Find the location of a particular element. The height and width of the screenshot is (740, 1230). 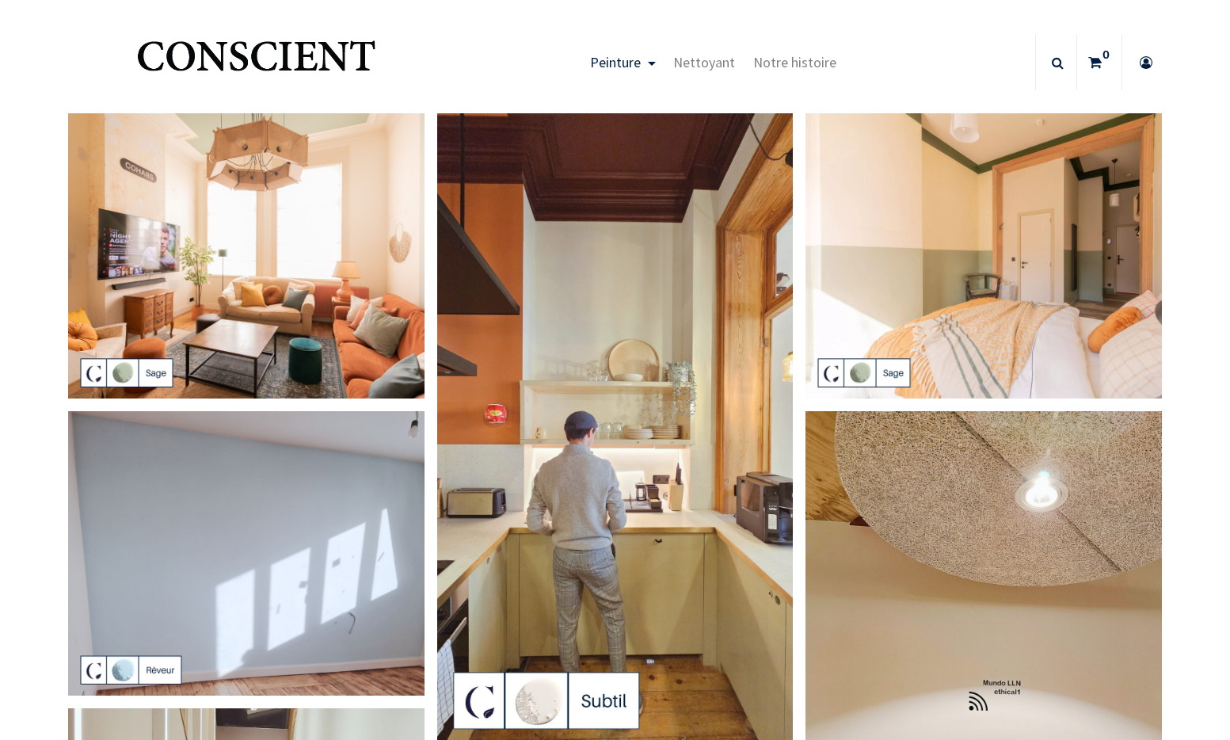

span: Notre histoire is located at coordinates (794, 62).